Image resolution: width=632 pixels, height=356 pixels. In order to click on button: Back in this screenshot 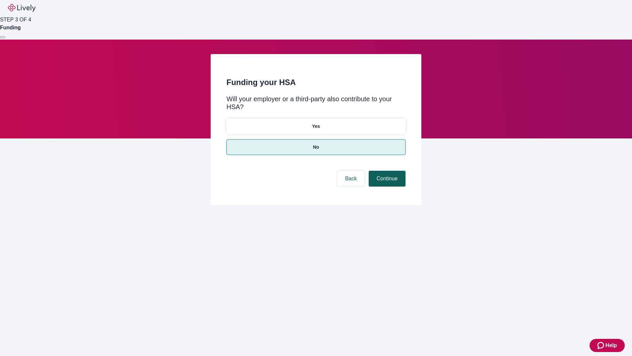, I will do `click(351, 179)`.